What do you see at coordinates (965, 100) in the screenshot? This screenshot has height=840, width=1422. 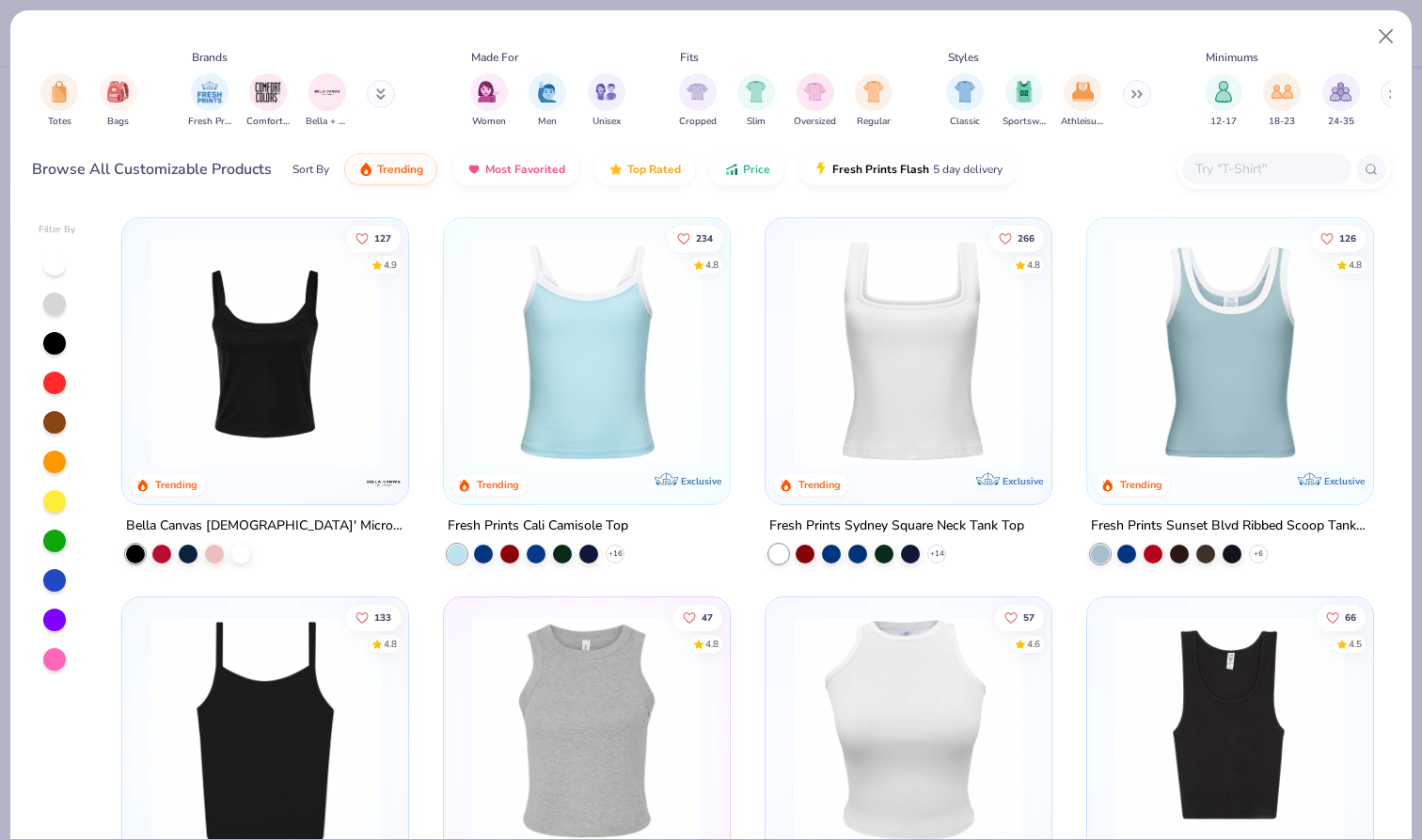 I see `div: filter for Classic` at bounding box center [965, 100].